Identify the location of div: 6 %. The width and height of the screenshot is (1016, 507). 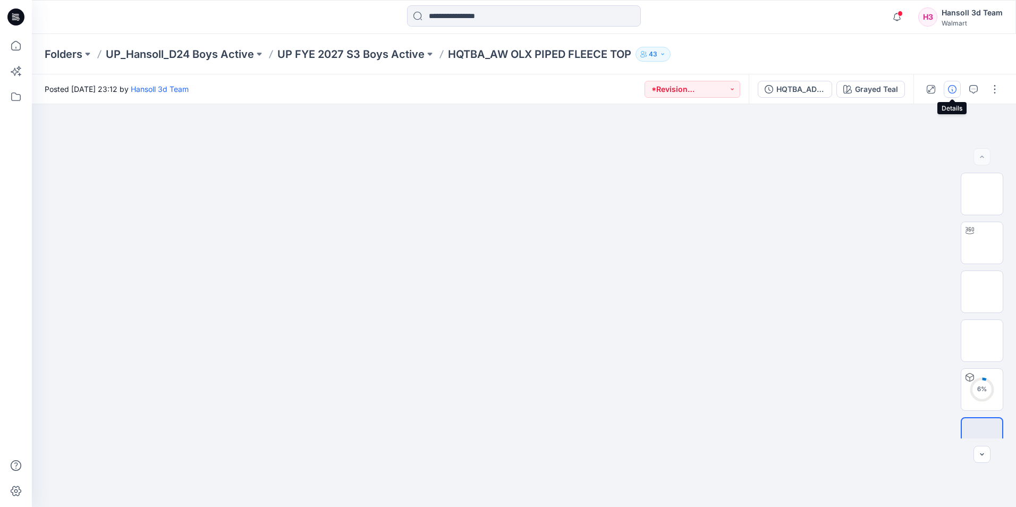
(982, 389).